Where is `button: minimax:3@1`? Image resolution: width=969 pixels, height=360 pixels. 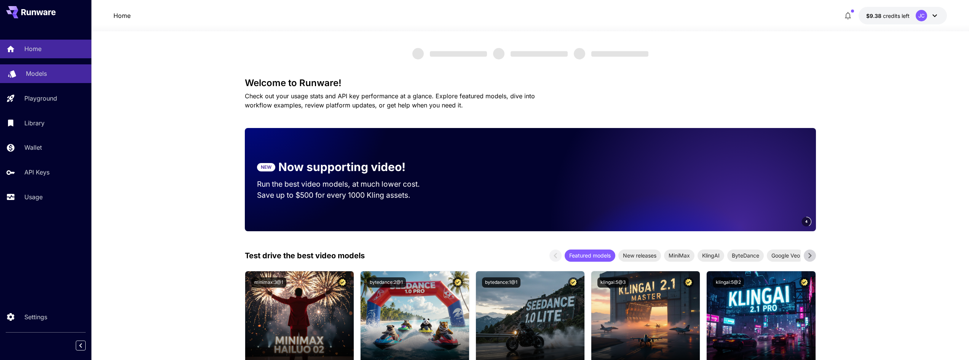
button: minimax:3@1 is located at coordinates (269, 282).